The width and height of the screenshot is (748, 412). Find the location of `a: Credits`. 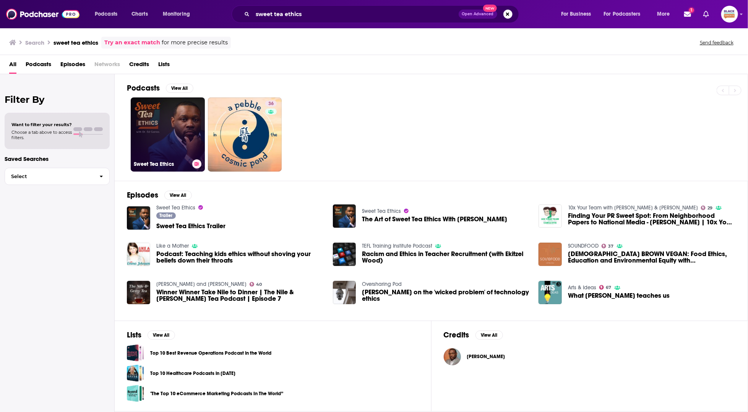

a: Credits is located at coordinates (139, 66).